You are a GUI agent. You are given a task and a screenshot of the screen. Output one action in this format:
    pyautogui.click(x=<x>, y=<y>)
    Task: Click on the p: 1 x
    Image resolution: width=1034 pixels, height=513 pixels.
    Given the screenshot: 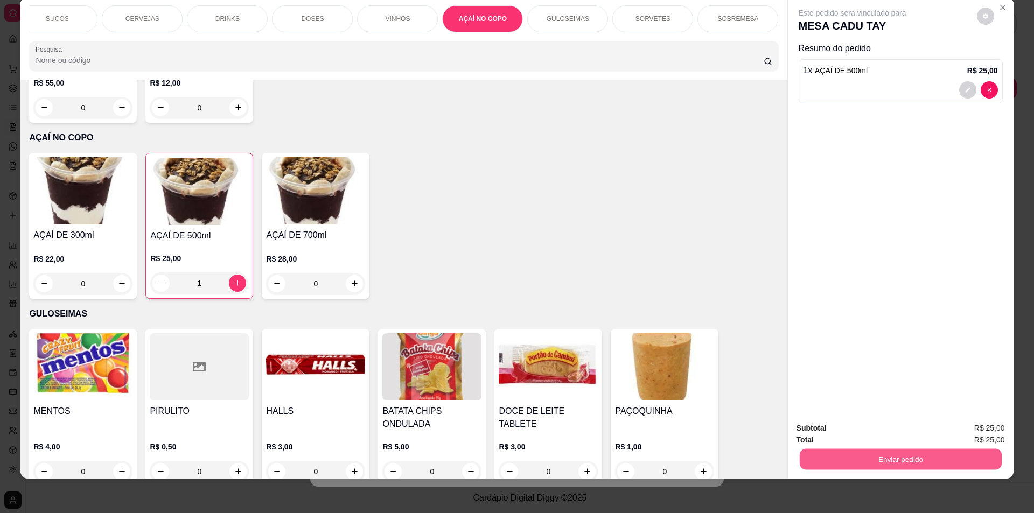 What is the action you would take?
    pyautogui.click(x=836, y=71)
    